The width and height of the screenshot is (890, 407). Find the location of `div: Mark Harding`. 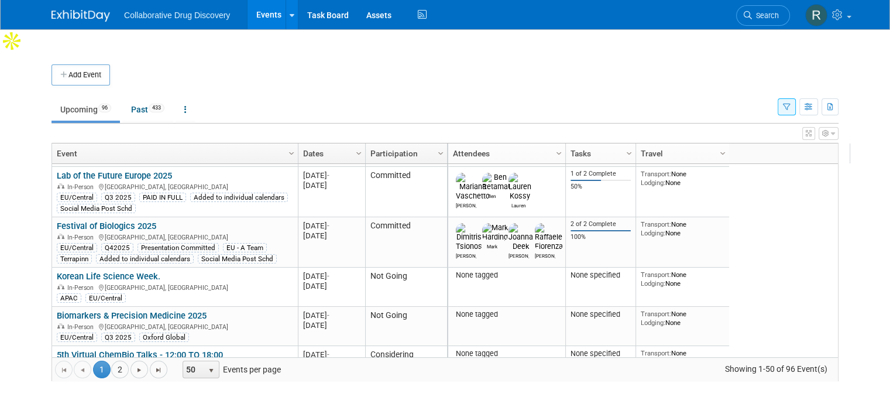

div: Mark Harding is located at coordinates (492, 245).